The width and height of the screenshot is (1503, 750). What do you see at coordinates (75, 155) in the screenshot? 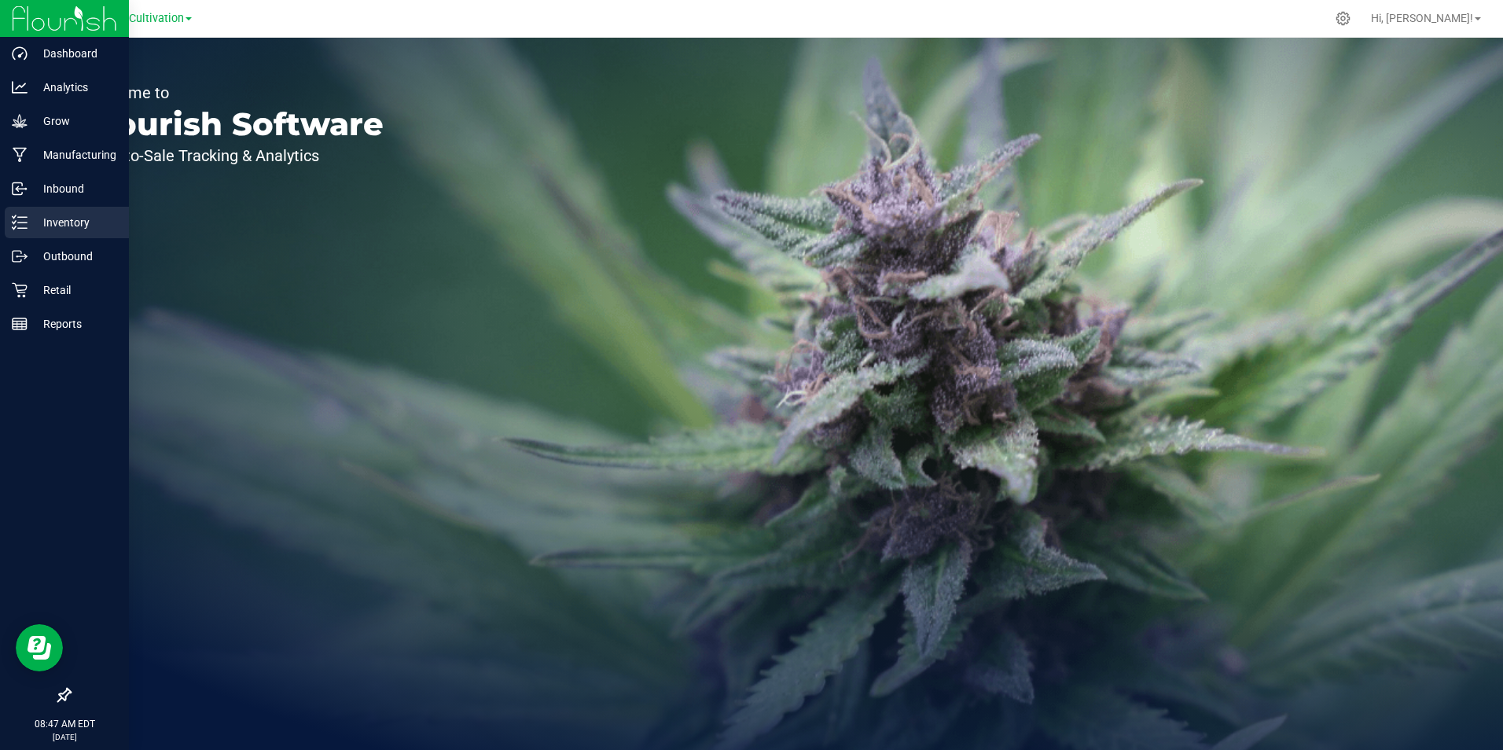
I see `p: Manufacturing` at bounding box center [75, 155].